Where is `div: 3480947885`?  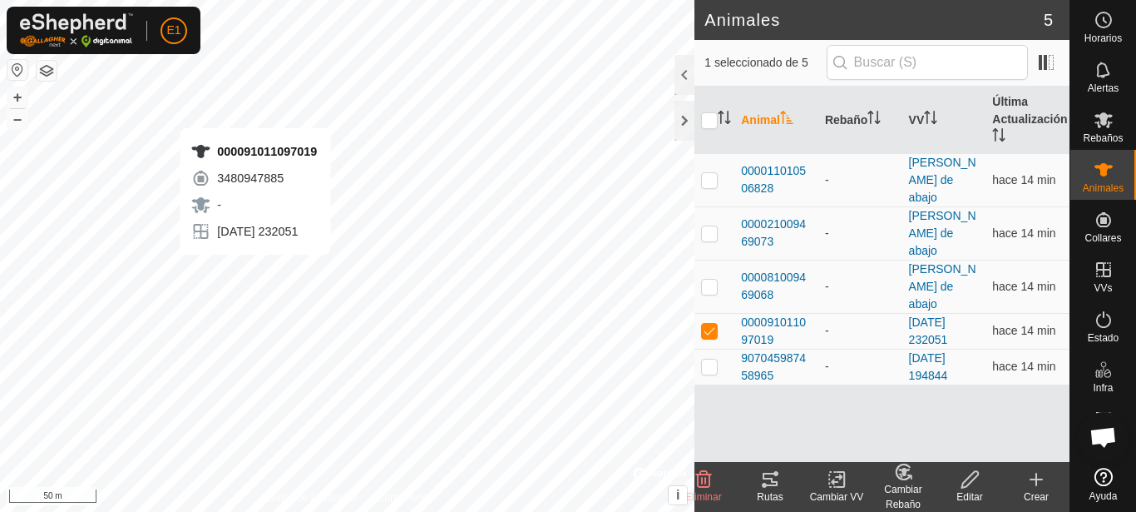
div: 3480947885 is located at coordinates (254, 178).